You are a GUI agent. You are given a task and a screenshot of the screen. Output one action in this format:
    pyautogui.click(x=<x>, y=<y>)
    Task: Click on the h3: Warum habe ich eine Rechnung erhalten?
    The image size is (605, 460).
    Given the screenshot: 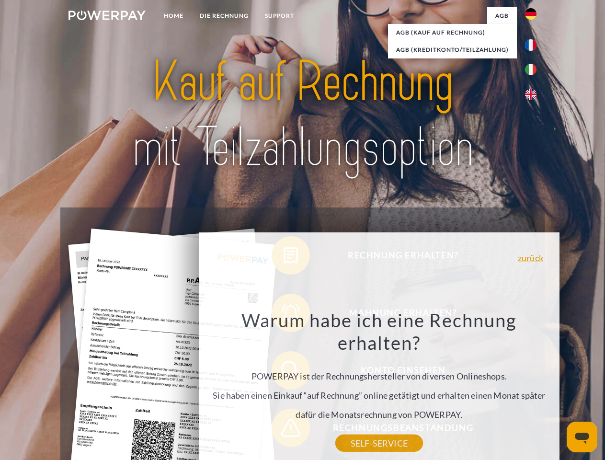 What is the action you would take?
    pyautogui.click(x=380, y=332)
    